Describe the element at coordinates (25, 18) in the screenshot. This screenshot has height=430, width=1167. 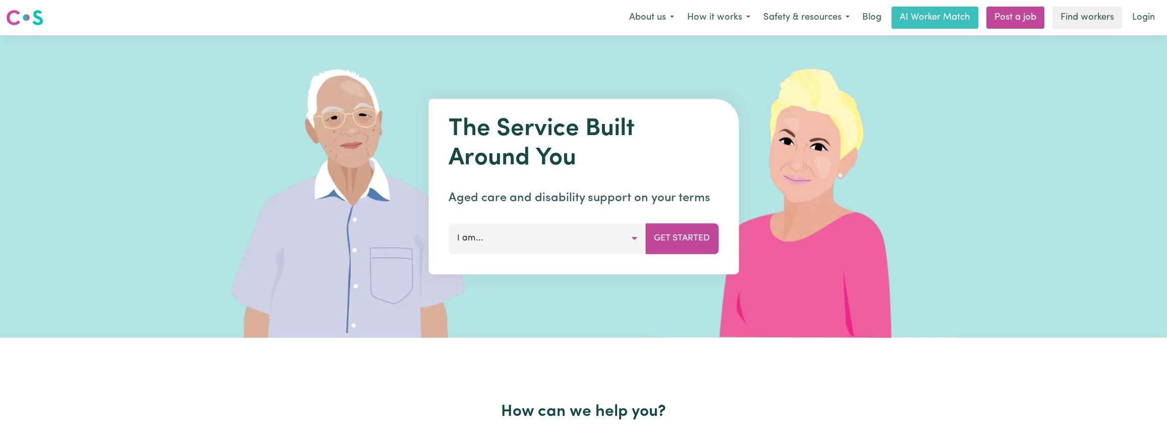
I see `a: Careseekers logo` at that location.